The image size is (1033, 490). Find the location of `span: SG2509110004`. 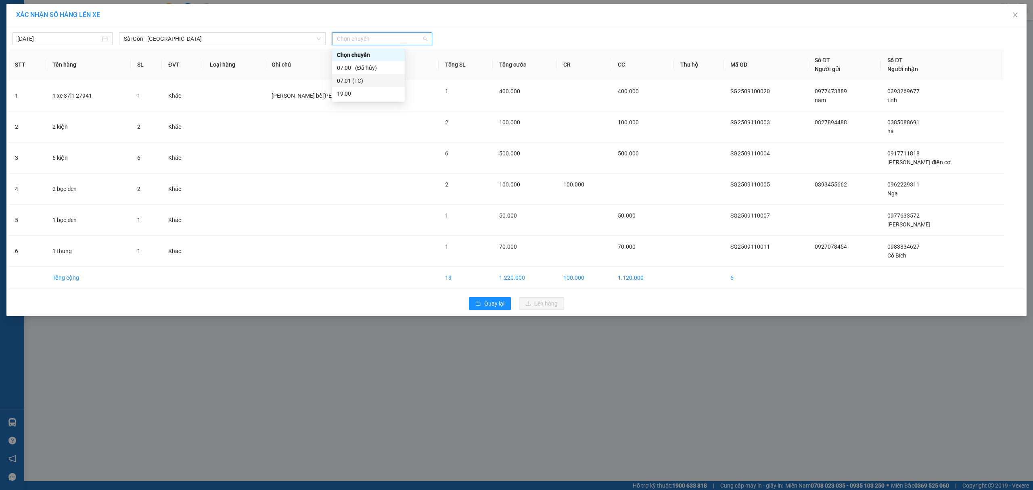

span: SG2509110004 is located at coordinates (750, 153).